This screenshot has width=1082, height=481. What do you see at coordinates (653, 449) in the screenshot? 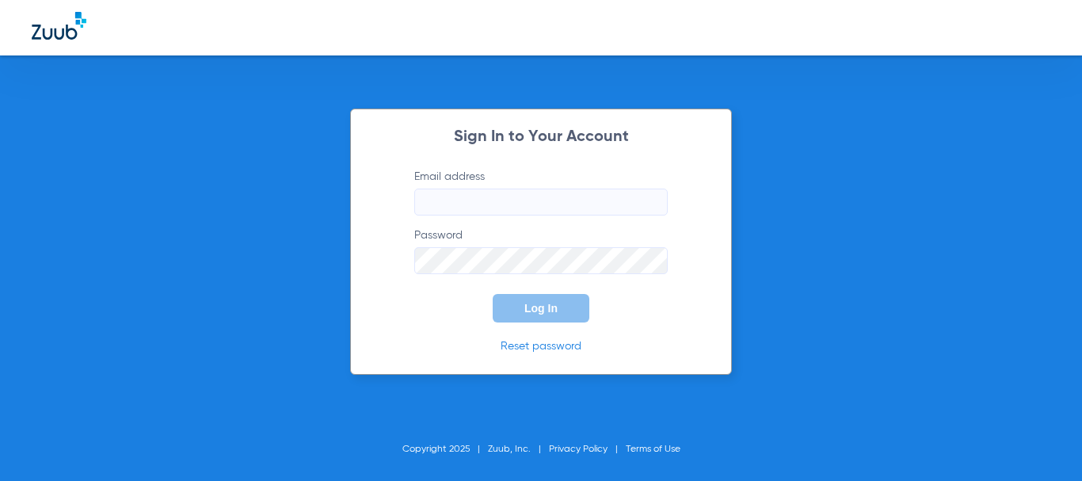
I see `a: Terms of Use` at bounding box center [653, 449].